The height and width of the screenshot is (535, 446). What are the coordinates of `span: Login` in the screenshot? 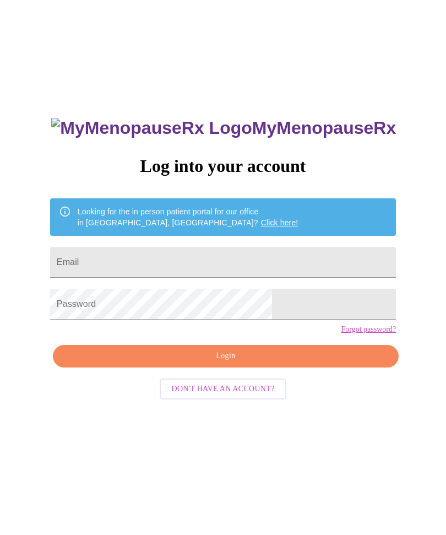 It's located at (226, 356).